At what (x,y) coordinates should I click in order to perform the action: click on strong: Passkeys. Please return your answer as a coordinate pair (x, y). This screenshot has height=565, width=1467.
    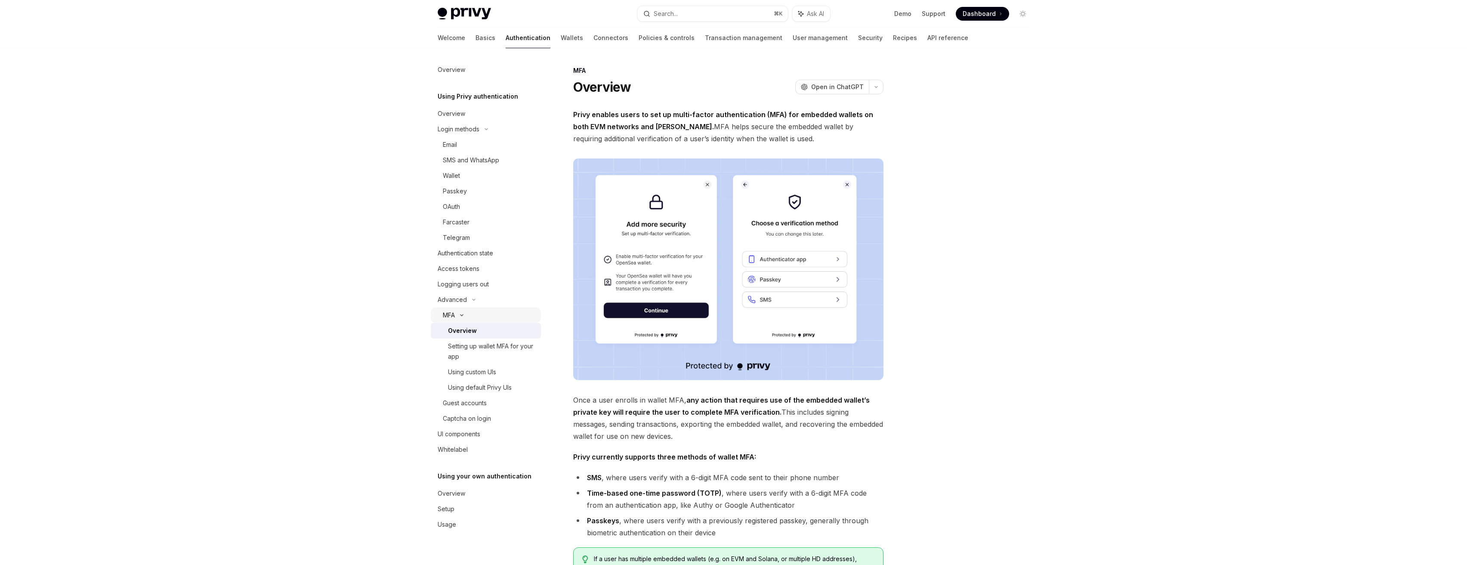
    Looking at the image, I should click on (603, 520).